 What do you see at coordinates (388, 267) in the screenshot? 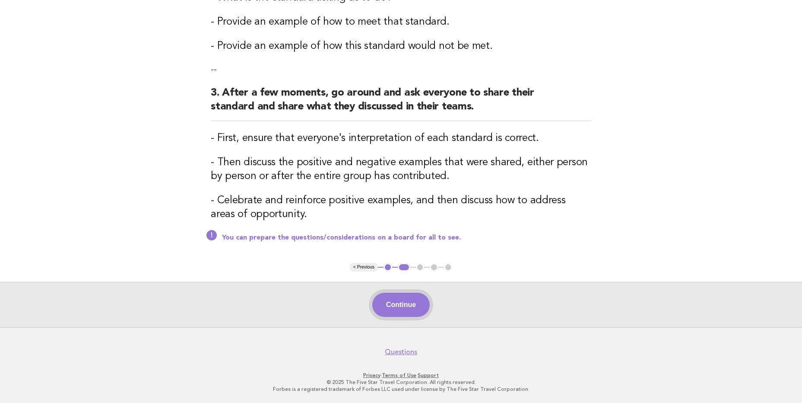
I see `button: 1` at bounding box center [388, 267].